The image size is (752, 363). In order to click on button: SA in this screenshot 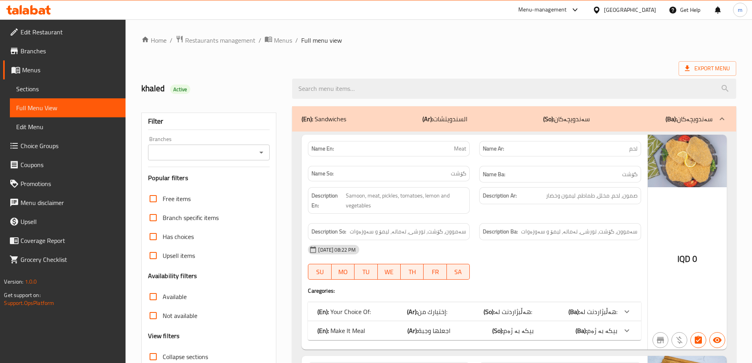, I will do `click(459, 272)`.